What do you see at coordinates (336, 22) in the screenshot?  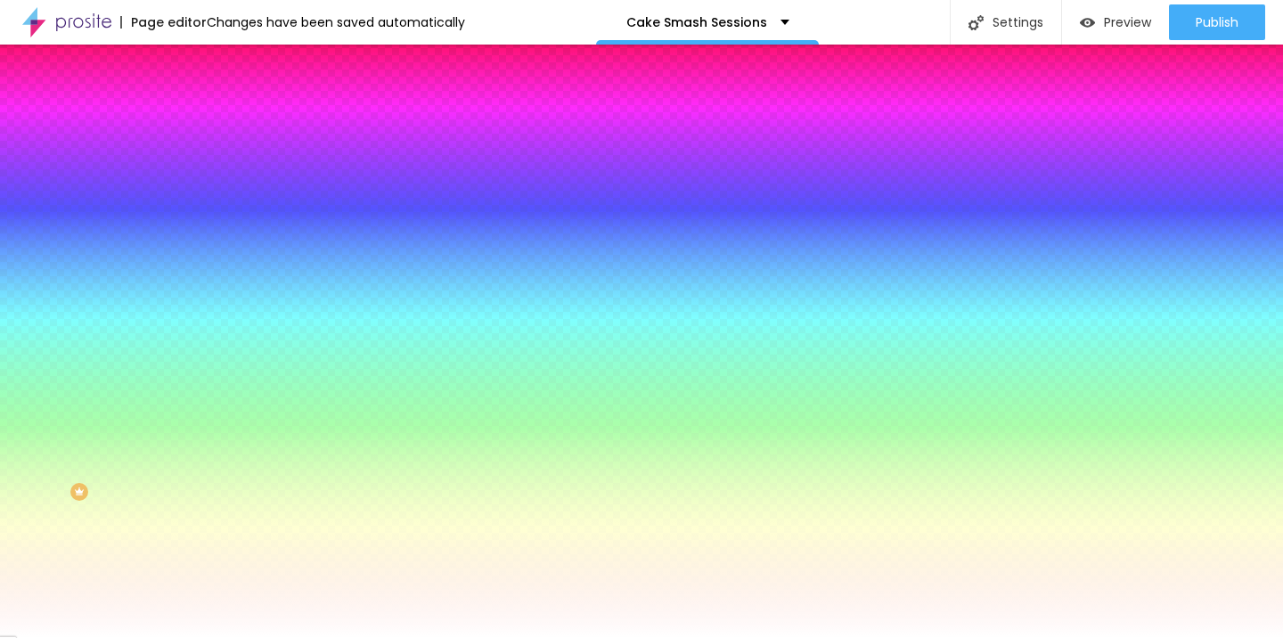 I see `div: Changes have been saved automatically` at bounding box center [336, 22].